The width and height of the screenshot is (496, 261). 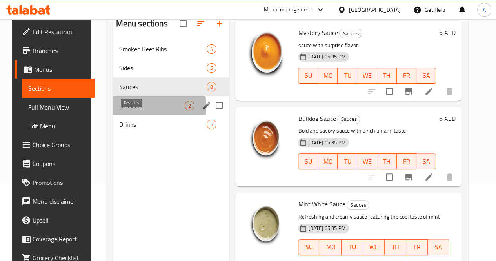 What do you see at coordinates (60, 32) in the screenshot?
I see `span: Edit Restaurant` at bounding box center [60, 32].